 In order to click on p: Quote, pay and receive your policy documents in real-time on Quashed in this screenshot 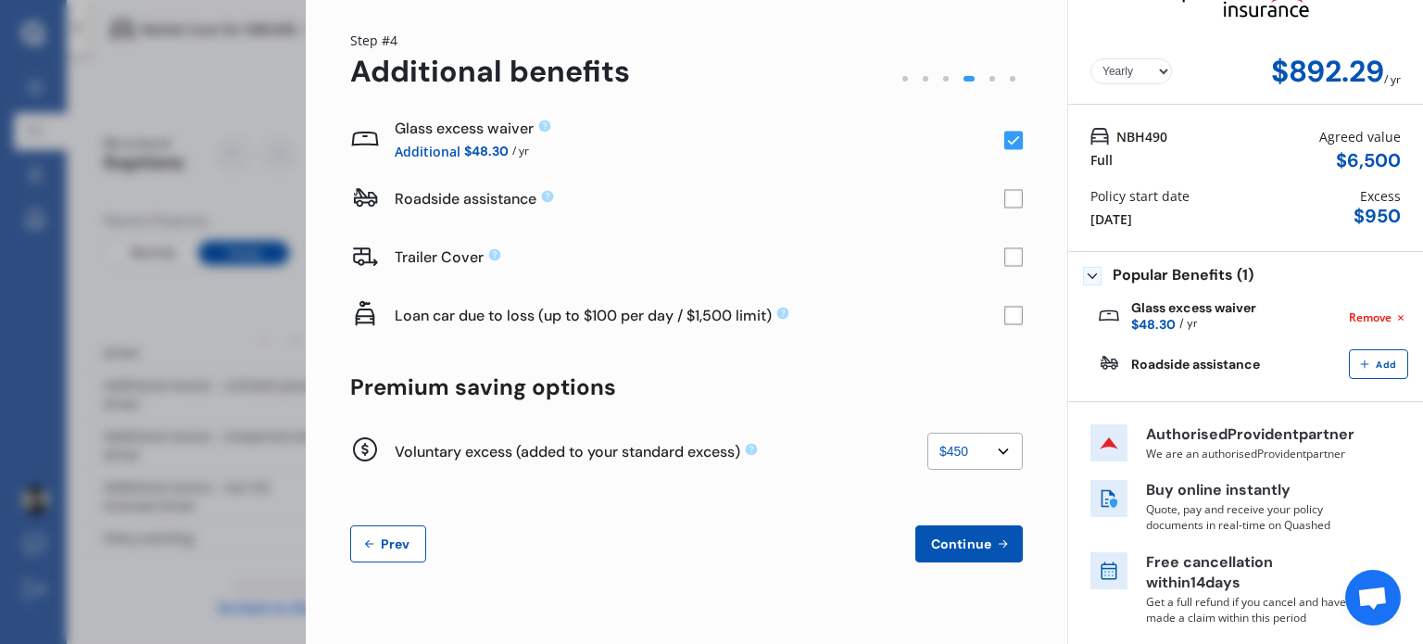, I will do `click(1257, 517)`.